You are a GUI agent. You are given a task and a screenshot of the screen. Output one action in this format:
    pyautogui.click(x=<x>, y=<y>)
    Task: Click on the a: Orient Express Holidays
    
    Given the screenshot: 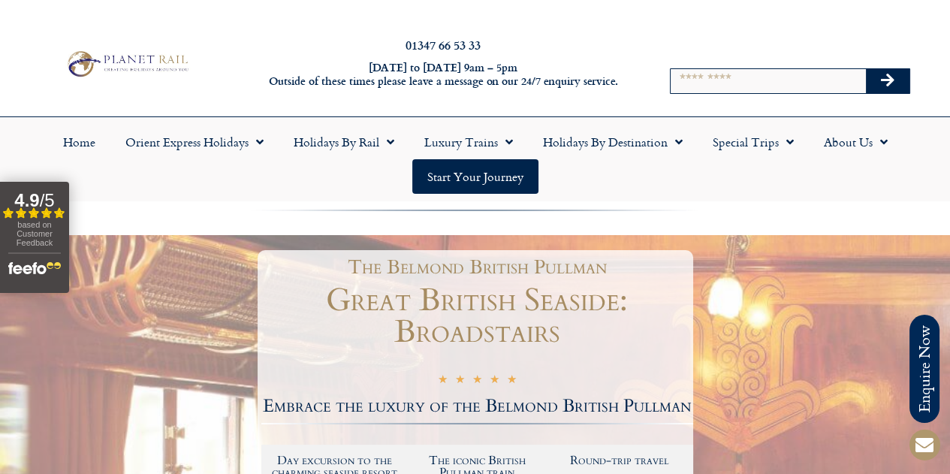 What is the action you would take?
    pyautogui.click(x=195, y=142)
    